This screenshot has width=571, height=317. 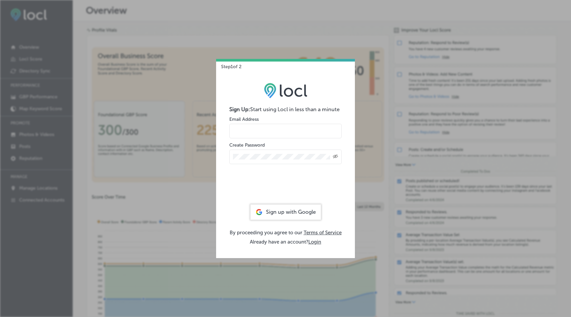 I want to click on a: Terms of Service, so click(x=323, y=232).